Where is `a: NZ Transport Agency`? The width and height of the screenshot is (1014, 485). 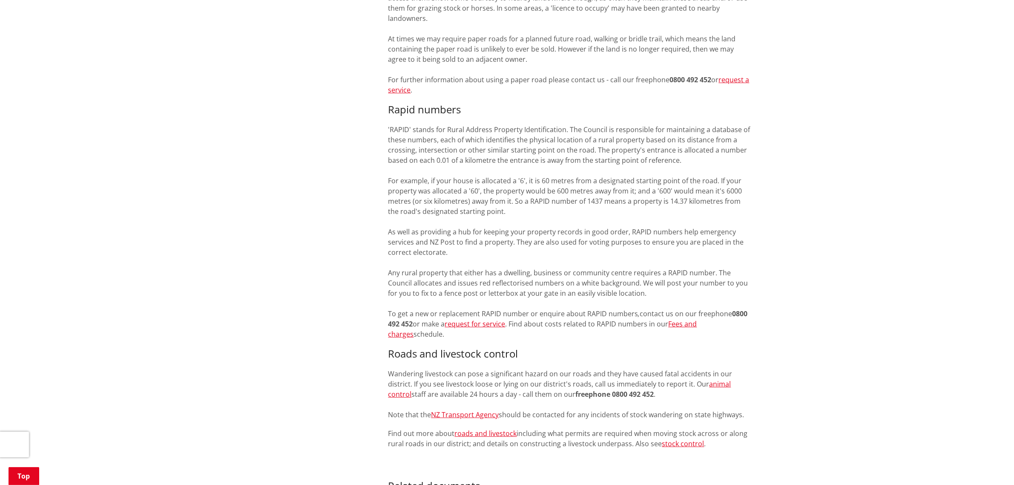 a: NZ Transport Agency is located at coordinates (465, 415).